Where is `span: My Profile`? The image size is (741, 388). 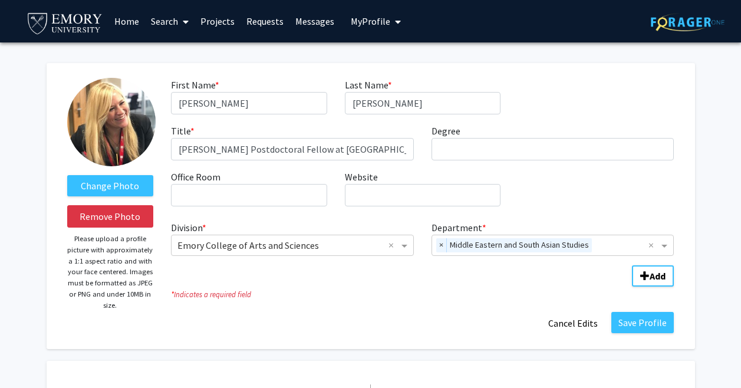
span: My Profile is located at coordinates (370, 21).